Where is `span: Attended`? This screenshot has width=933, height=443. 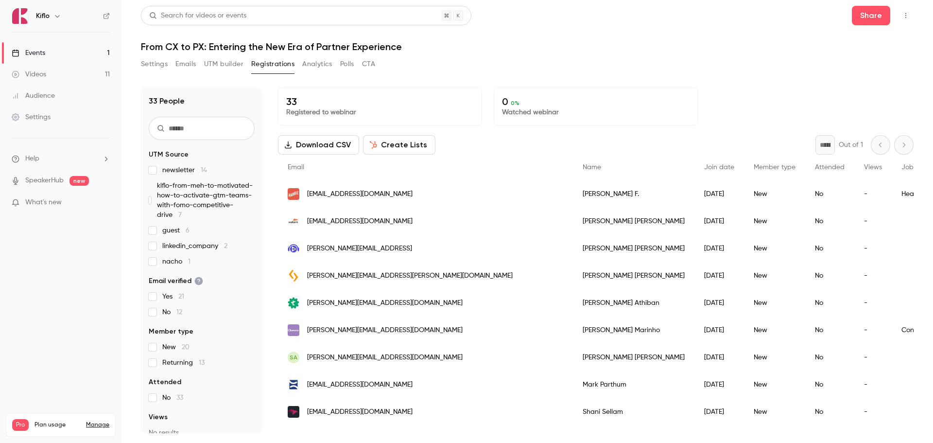 span: Attended is located at coordinates (830, 167).